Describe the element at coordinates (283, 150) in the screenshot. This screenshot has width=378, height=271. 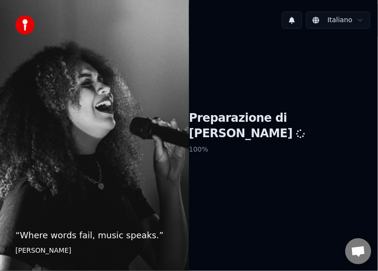
I see `p: 100 %` at that location.